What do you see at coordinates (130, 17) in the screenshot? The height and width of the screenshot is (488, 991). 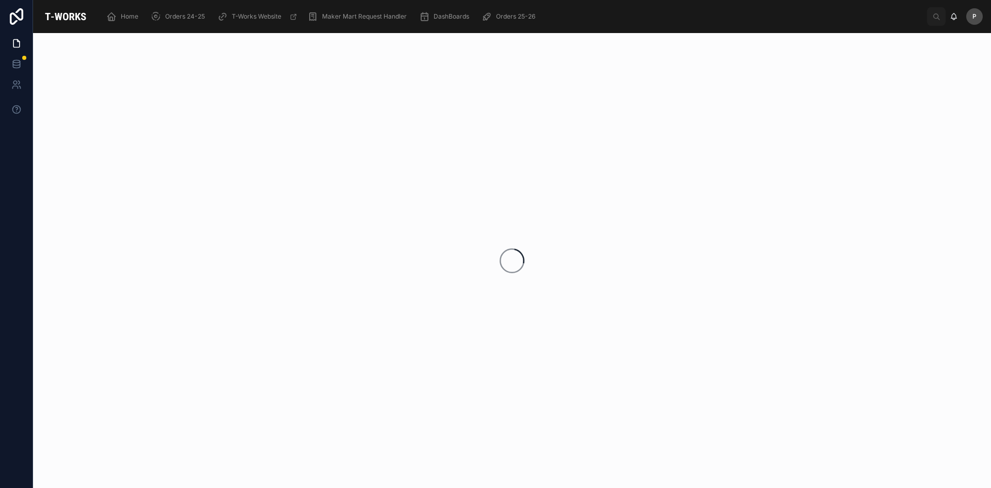 I see `span: Home` at bounding box center [130, 17].